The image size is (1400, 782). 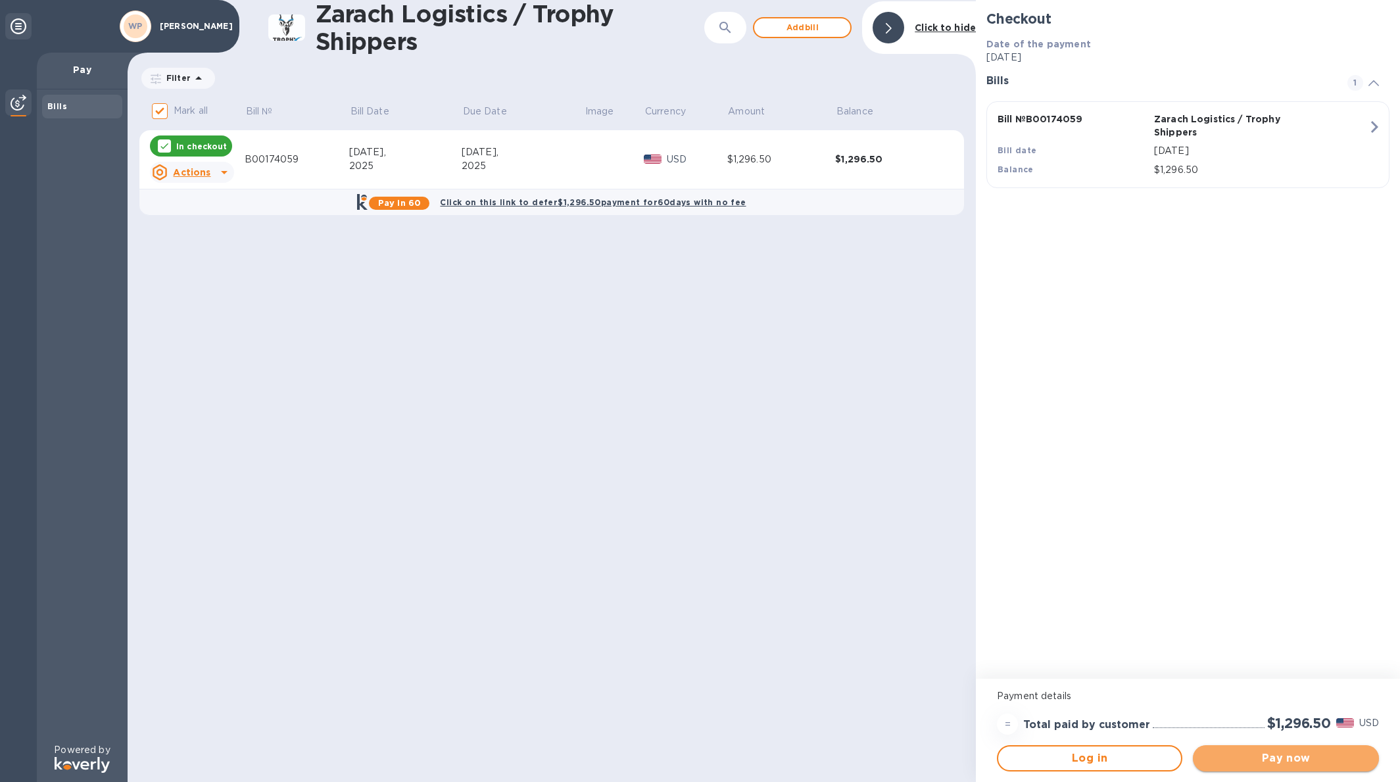 I want to click on p: Bill №, so click(x=259, y=111).